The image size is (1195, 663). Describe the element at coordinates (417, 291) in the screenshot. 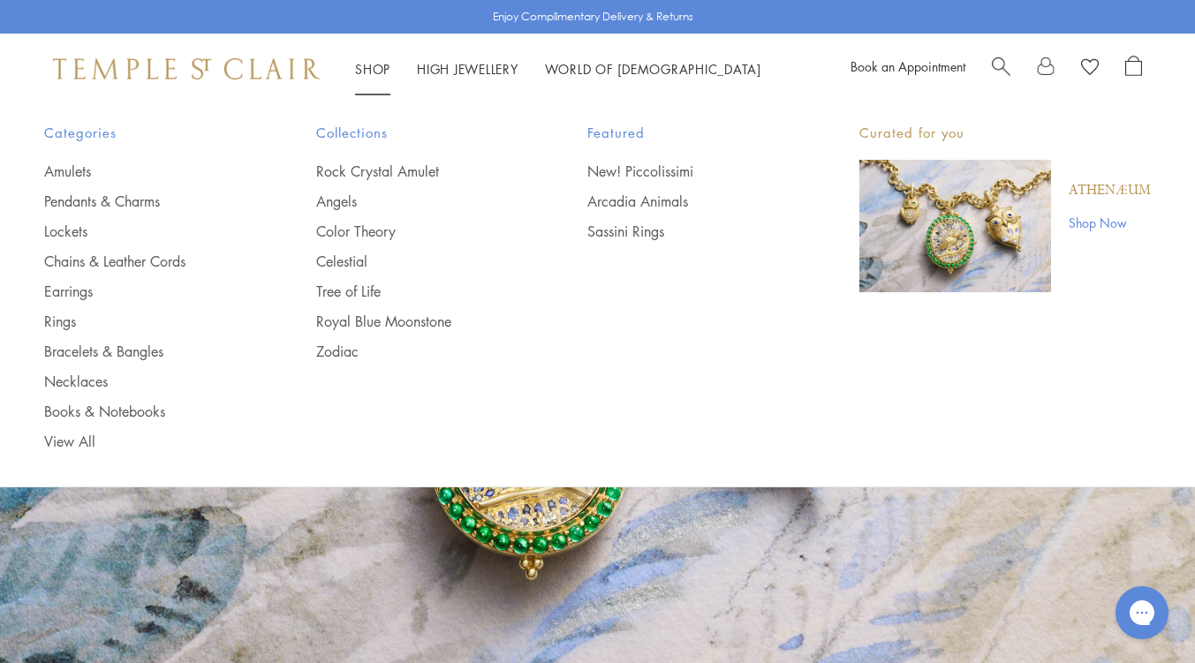

I see `a: Tree of Life` at that location.